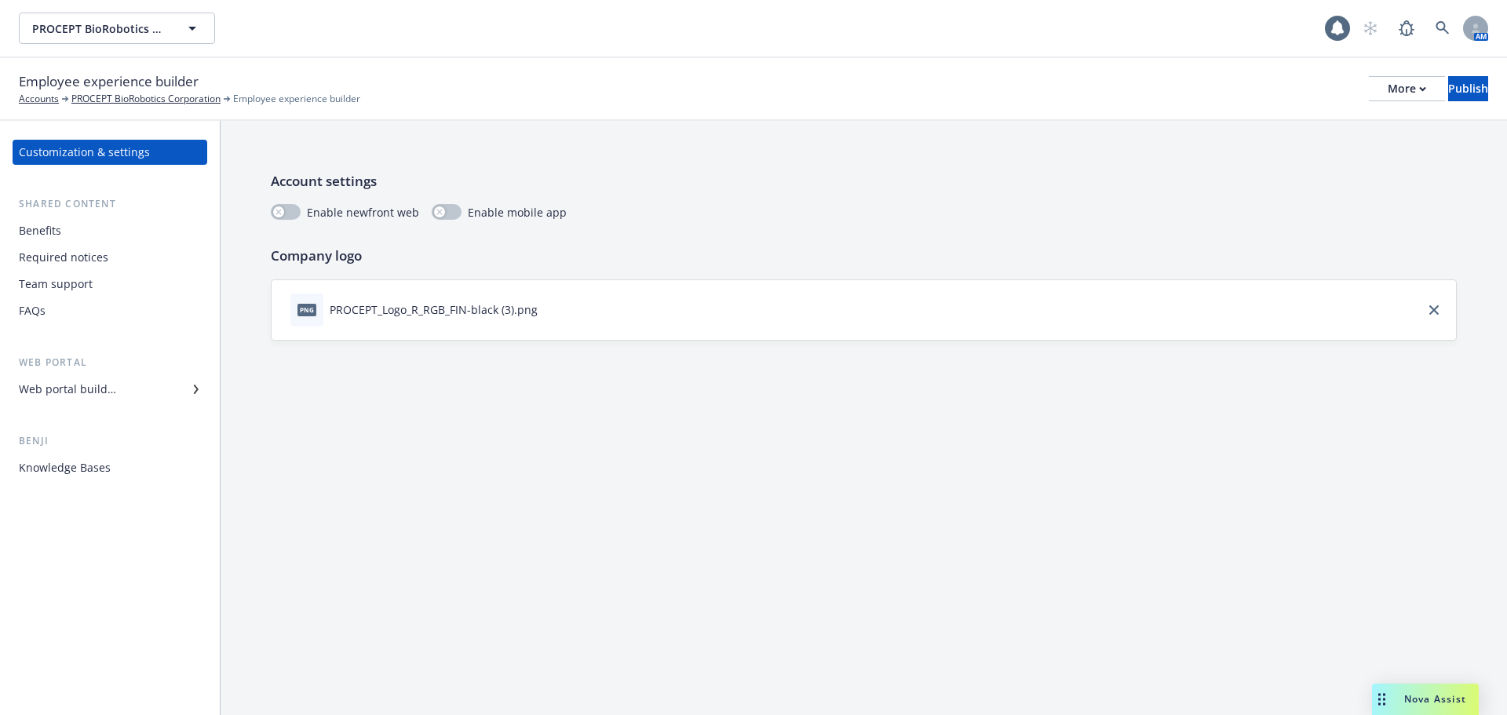  What do you see at coordinates (1426, 699) in the screenshot?
I see `button: Nova Assist` at bounding box center [1426, 699].